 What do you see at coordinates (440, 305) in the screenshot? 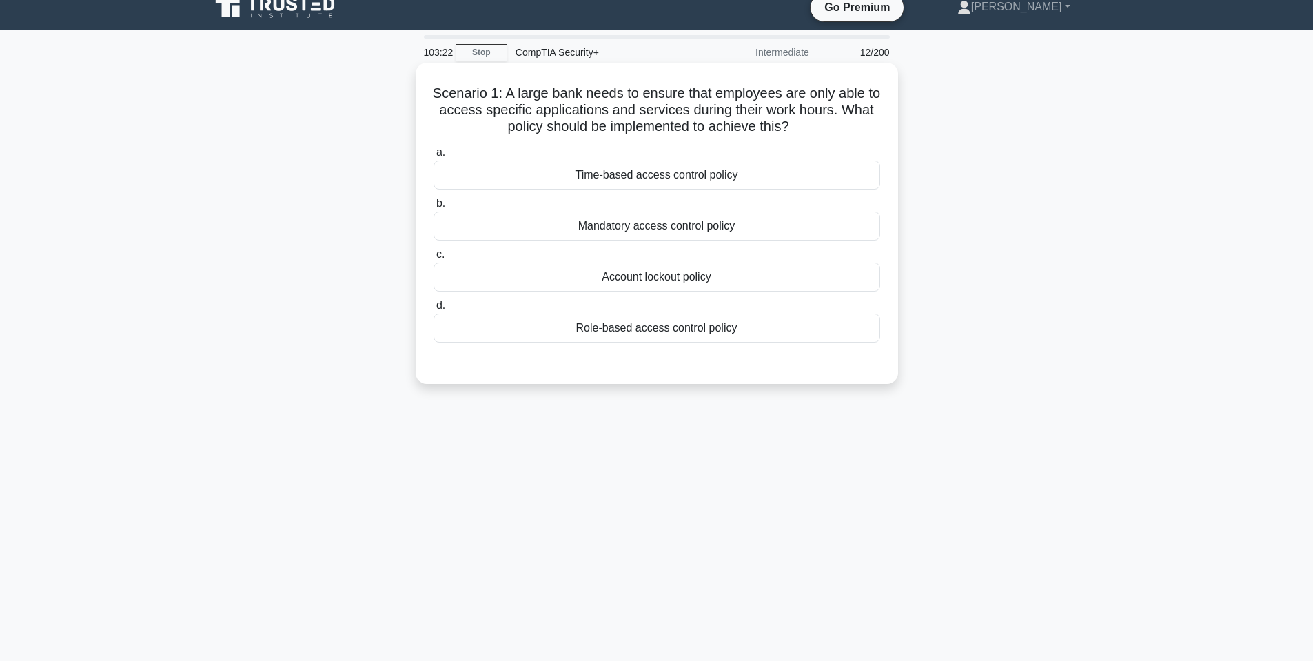
I see `span: d.` at bounding box center [440, 305].